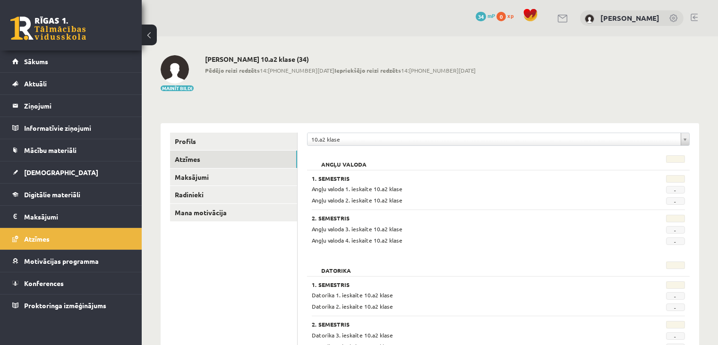  What do you see at coordinates (44, 284) in the screenshot?
I see `span: Konferences` at bounding box center [44, 284].